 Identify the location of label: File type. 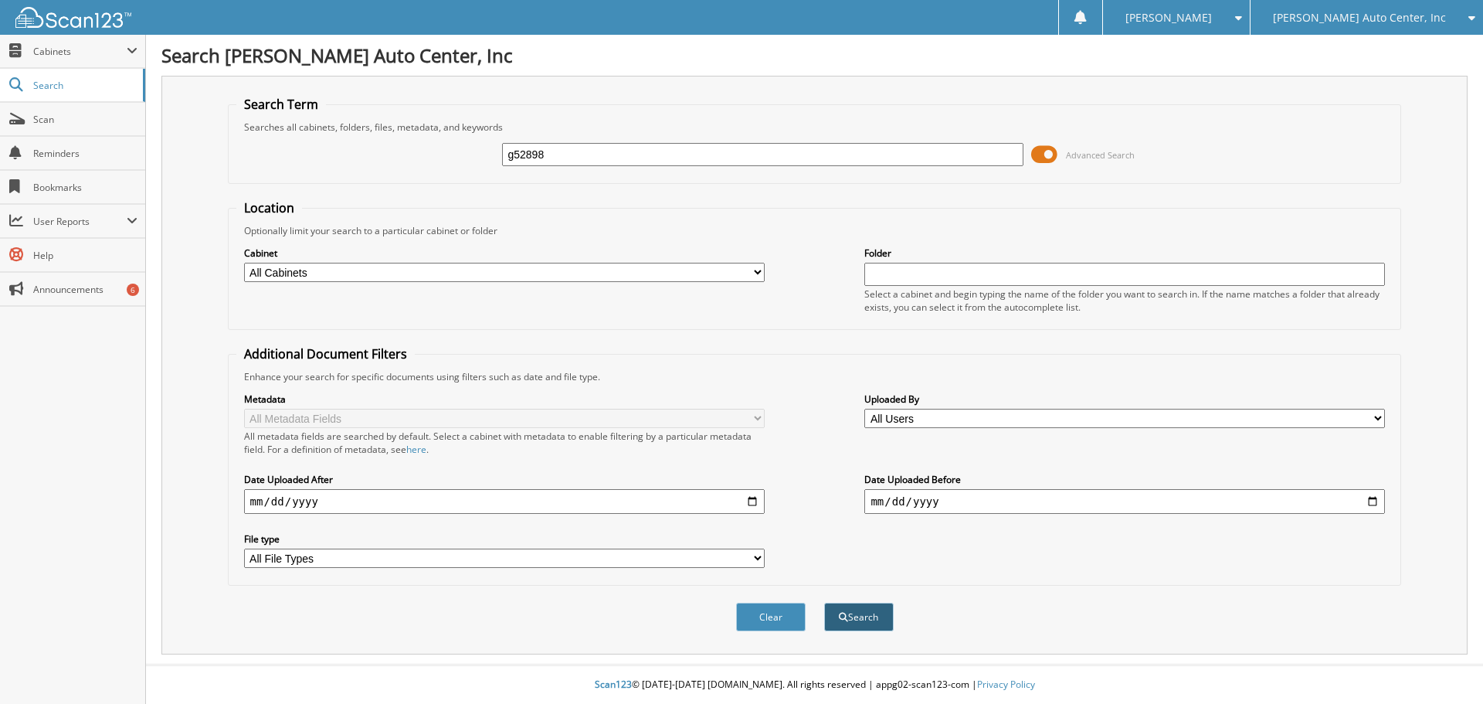
(504, 538).